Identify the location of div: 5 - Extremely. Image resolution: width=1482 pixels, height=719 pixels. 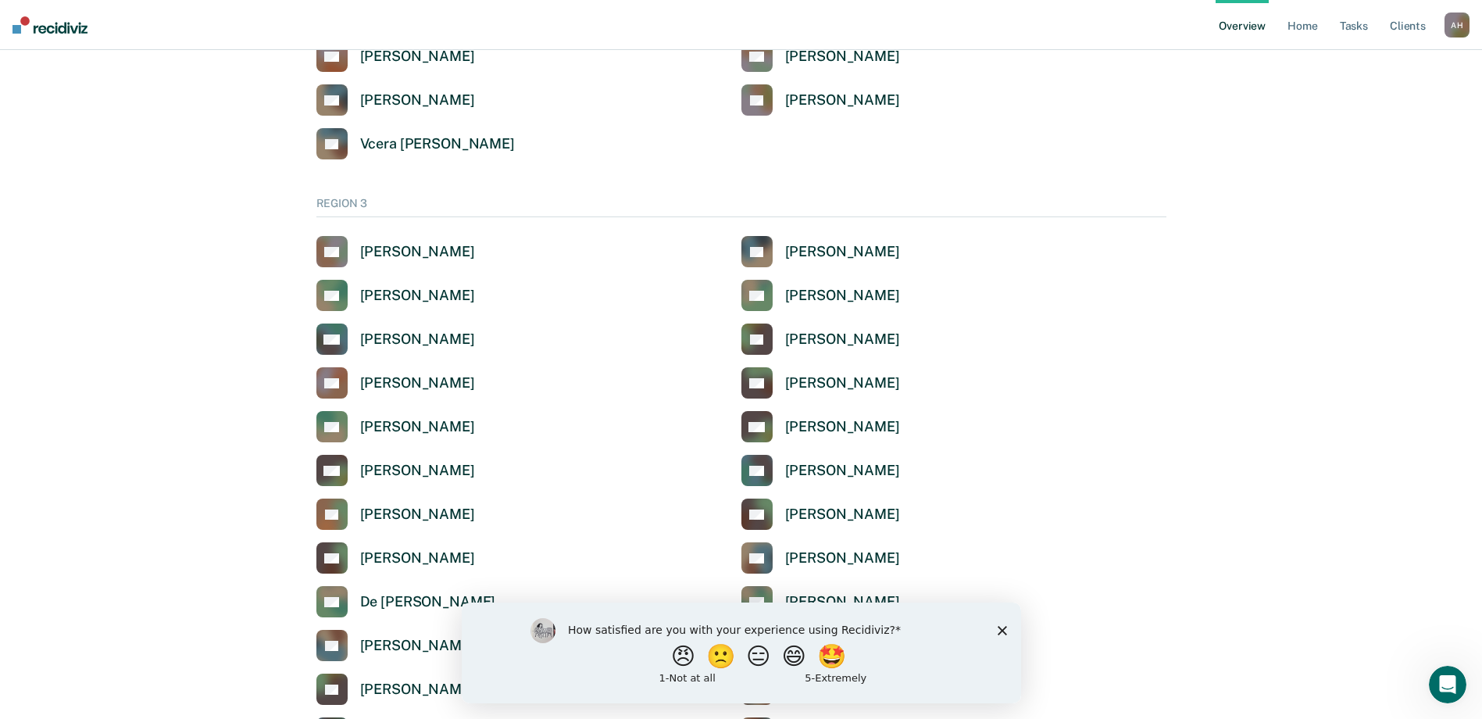
(416, 75).